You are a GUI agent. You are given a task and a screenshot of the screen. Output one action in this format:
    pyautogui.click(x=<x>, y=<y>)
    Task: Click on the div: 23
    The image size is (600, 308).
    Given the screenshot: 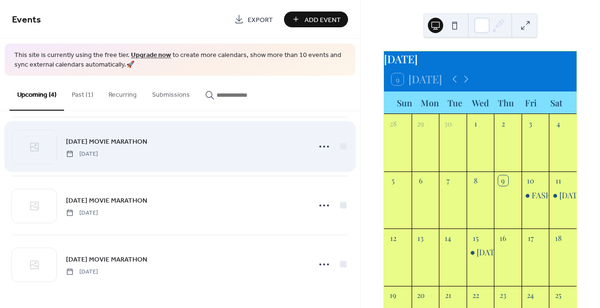 What is the action you would take?
    pyautogui.click(x=504, y=295)
    